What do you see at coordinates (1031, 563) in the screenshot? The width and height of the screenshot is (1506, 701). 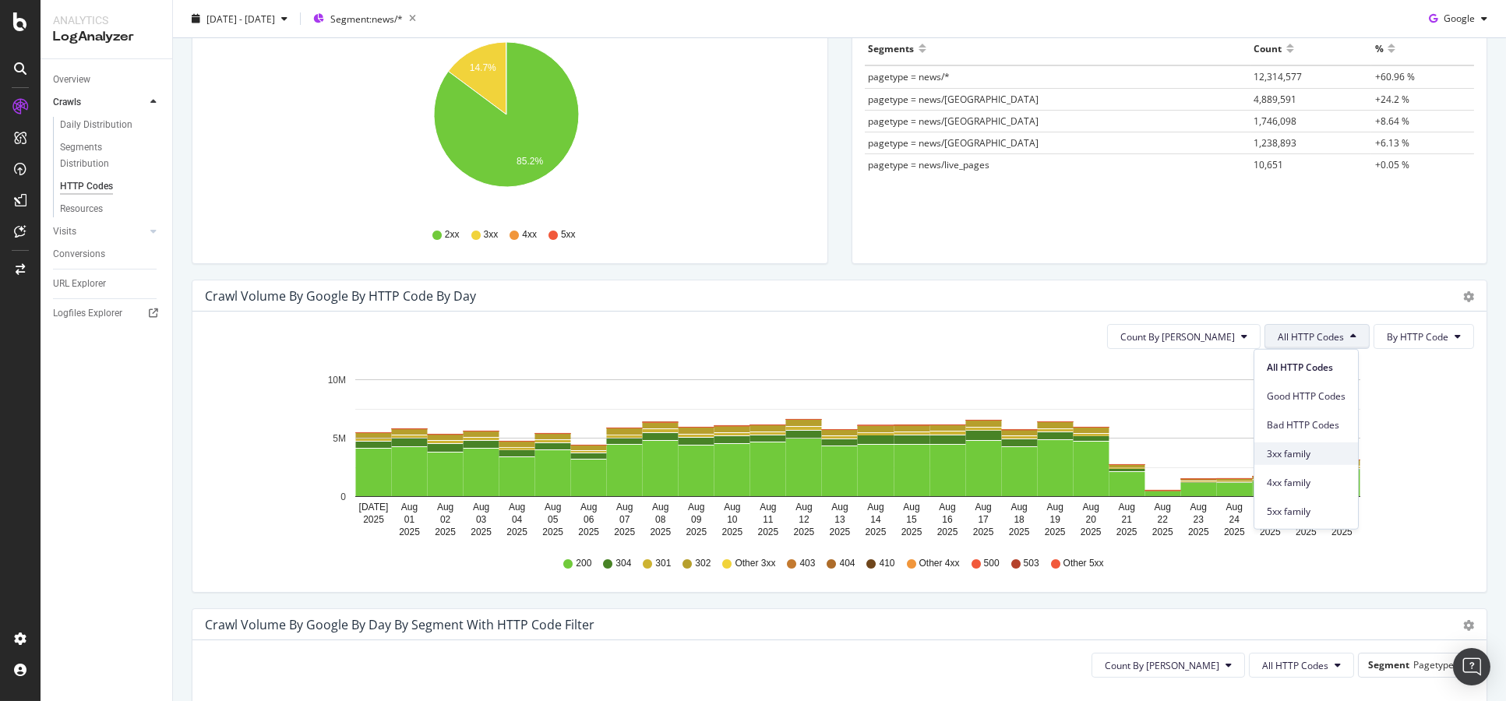 I see `span: 503` at bounding box center [1031, 563].